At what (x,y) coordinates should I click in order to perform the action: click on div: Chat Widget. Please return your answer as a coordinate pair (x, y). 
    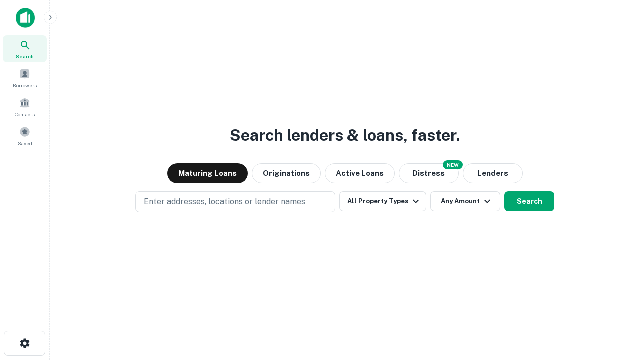
    Looking at the image, I should click on (615, 304).